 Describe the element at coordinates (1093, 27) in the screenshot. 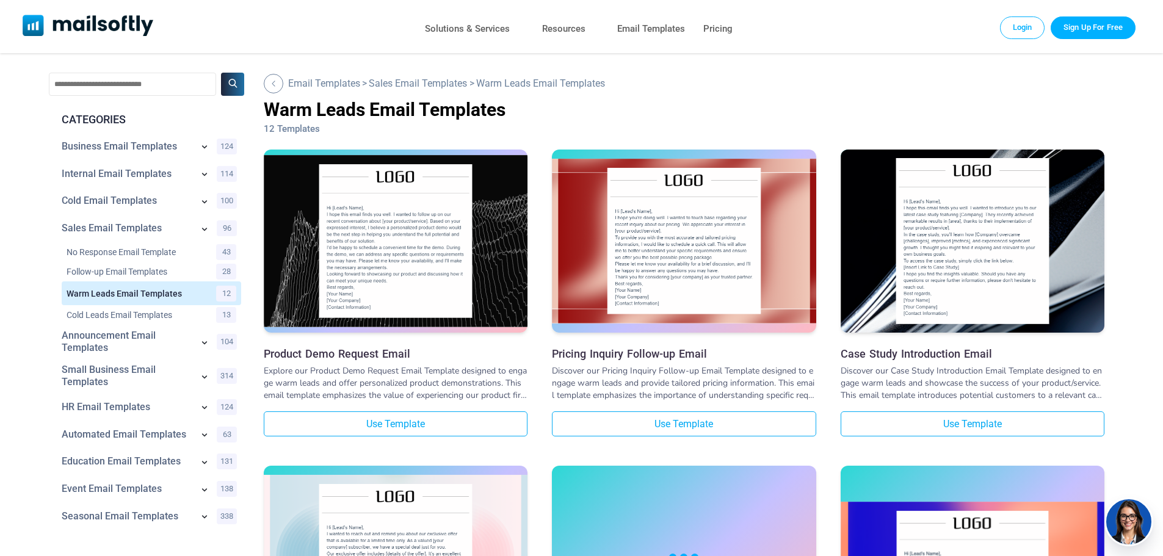

I see `a: Trial` at that location.